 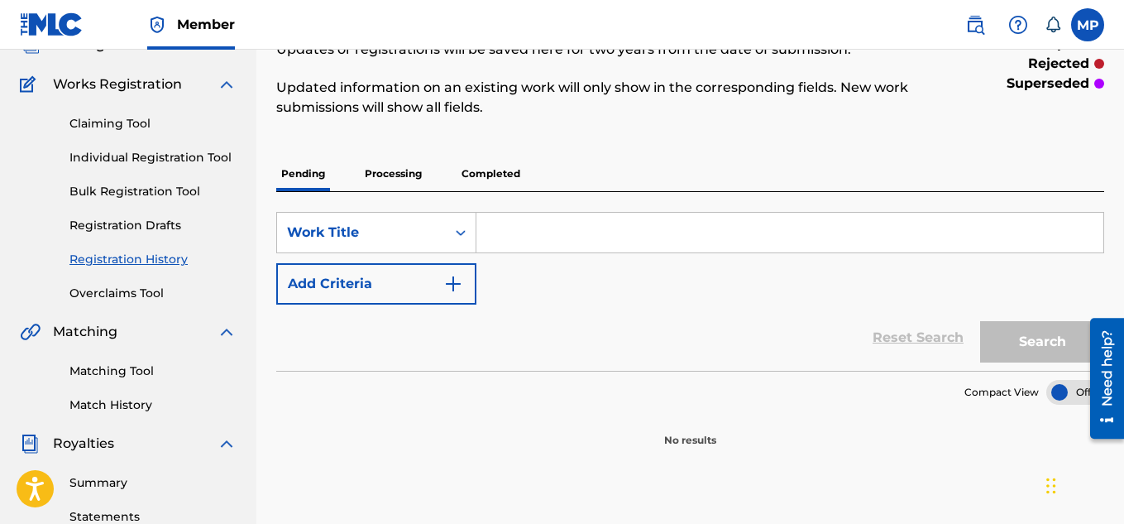 What do you see at coordinates (153, 482) in the screenshot?
I see `a: Summary` at bounding box center [153, 482].